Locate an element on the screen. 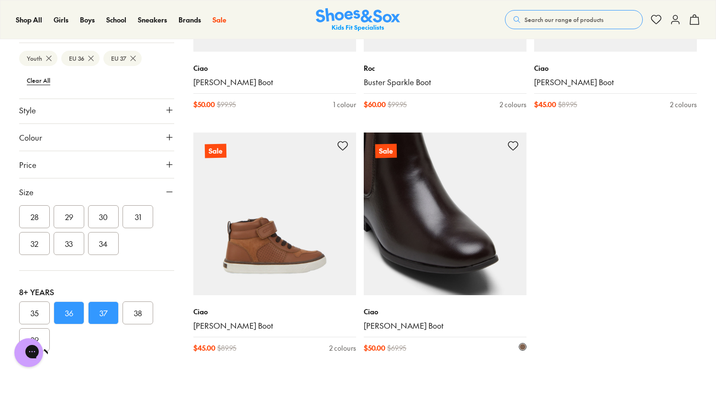 The height and width of the screenshot is (399, 716). span: Size is located at coordinates (26, 192).